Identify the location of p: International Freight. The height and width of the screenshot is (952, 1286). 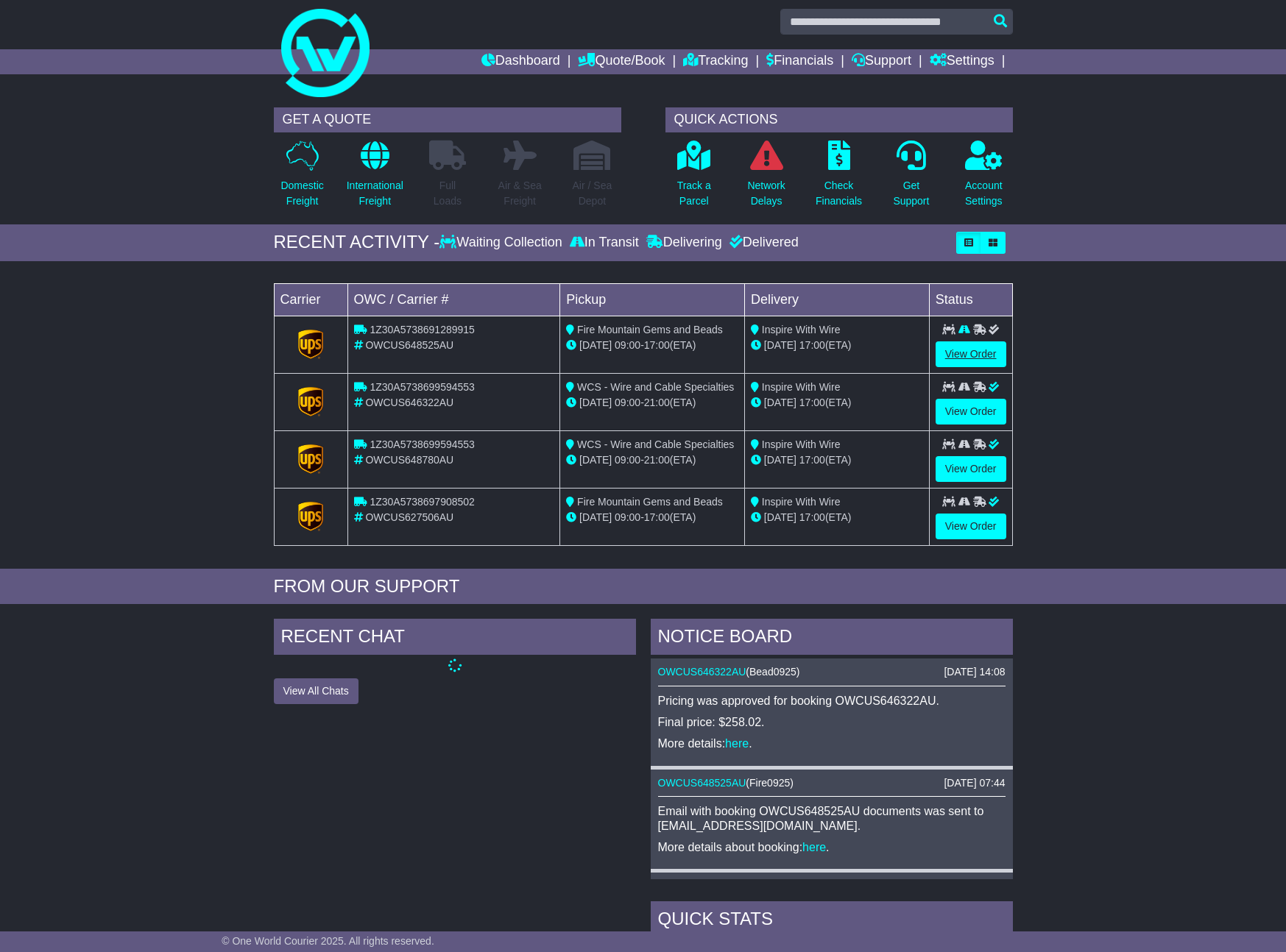
(375, 194).